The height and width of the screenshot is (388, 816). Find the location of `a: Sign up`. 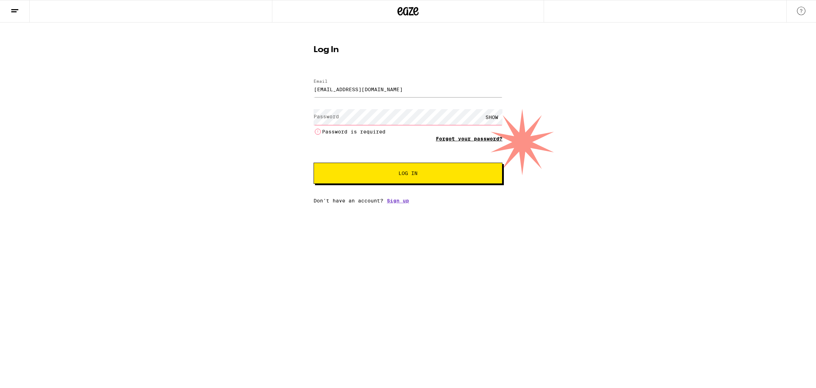

a: Sign up is located at coordinates (398, 201).